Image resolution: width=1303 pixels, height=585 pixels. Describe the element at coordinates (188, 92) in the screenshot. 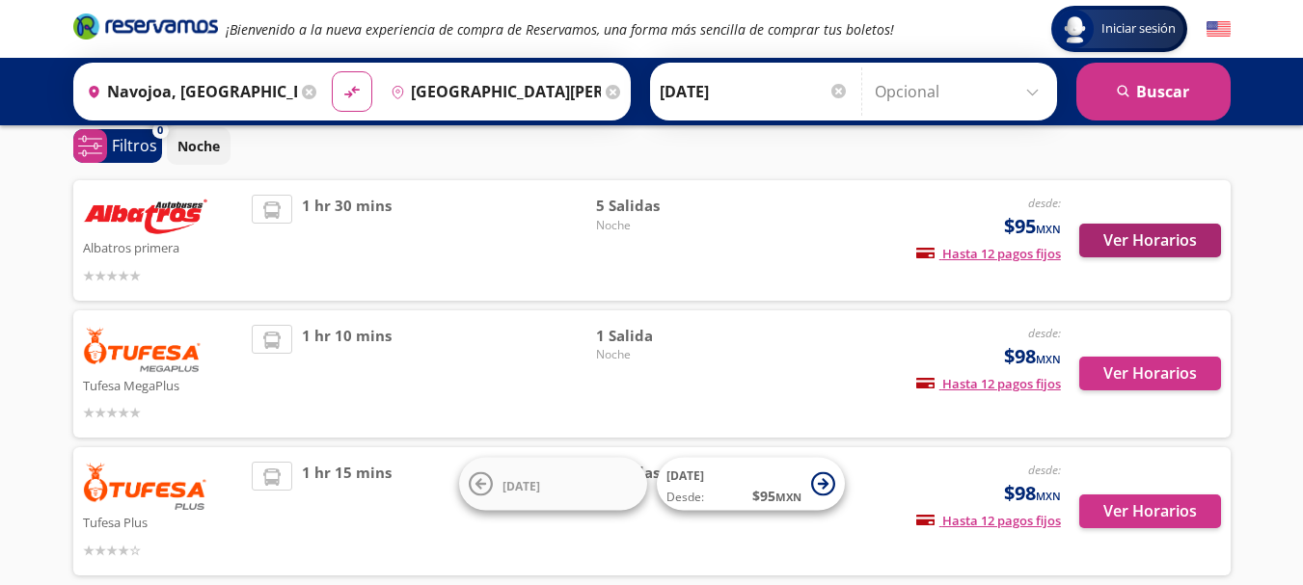

I see `input: Buscar Origen` at that location.